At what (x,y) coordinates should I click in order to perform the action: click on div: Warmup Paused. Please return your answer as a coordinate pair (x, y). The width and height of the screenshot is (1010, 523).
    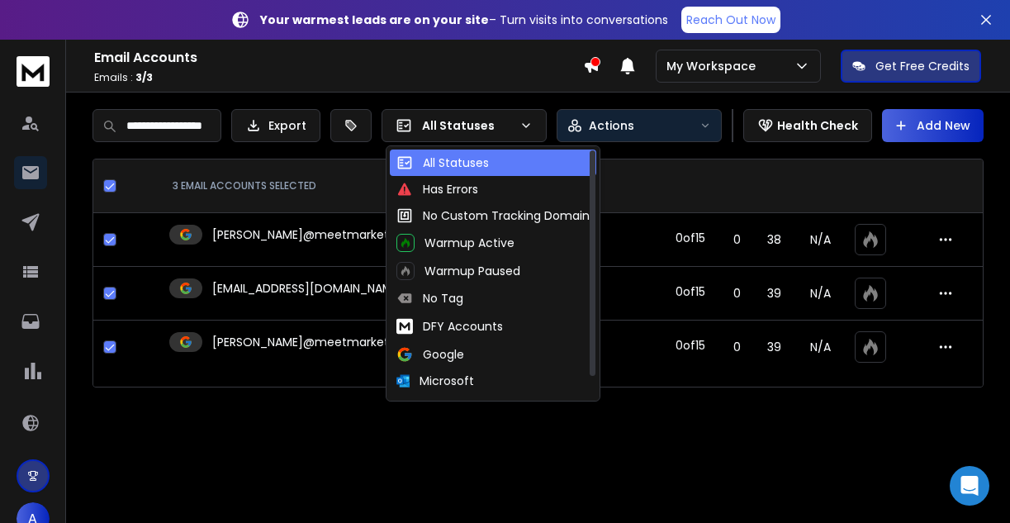
    Looking at the image, I should click on (459, 271).